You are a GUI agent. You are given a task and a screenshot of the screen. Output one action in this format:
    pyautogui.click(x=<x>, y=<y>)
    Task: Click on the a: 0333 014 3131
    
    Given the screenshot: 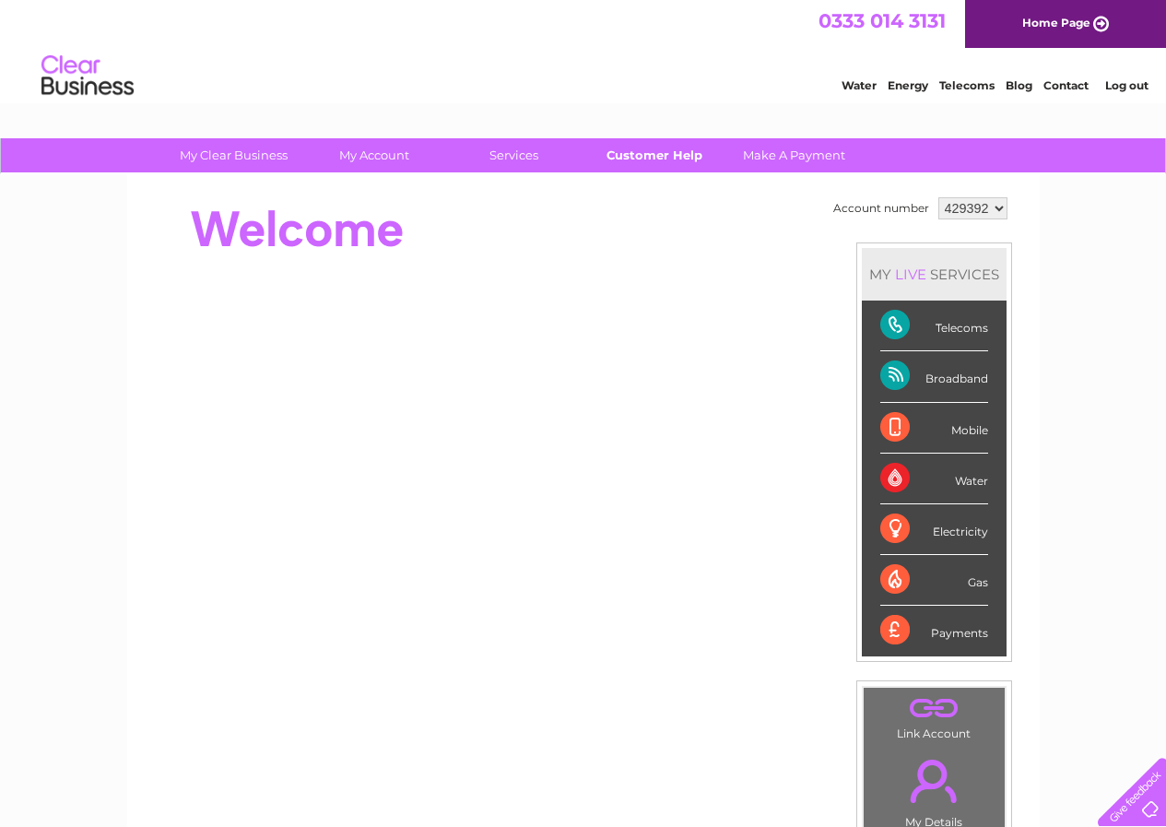 What is the action you would take?
    pyautogui.click(x=882, y=20)
    